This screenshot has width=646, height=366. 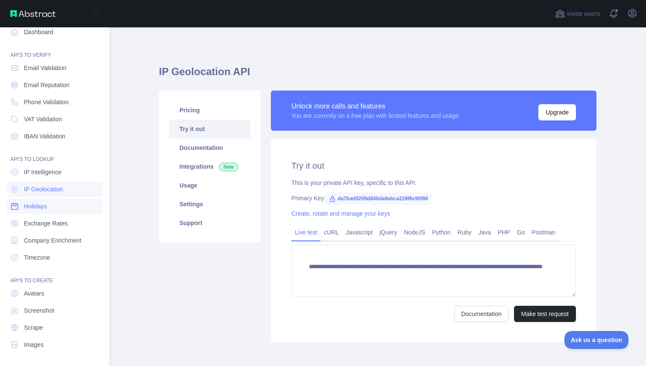 What do you see at coordinates (47, 85) in the screenshot?
I see `span: Email Reputation` at bounding box center [47, 85].